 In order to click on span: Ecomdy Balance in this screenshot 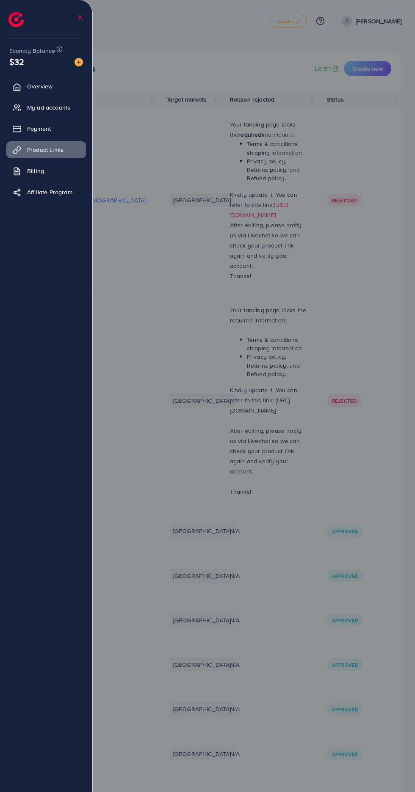, I will do `click(32, 51)`.